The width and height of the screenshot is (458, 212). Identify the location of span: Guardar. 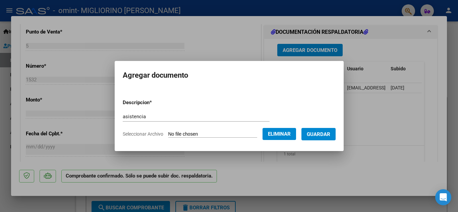
(318, 134).